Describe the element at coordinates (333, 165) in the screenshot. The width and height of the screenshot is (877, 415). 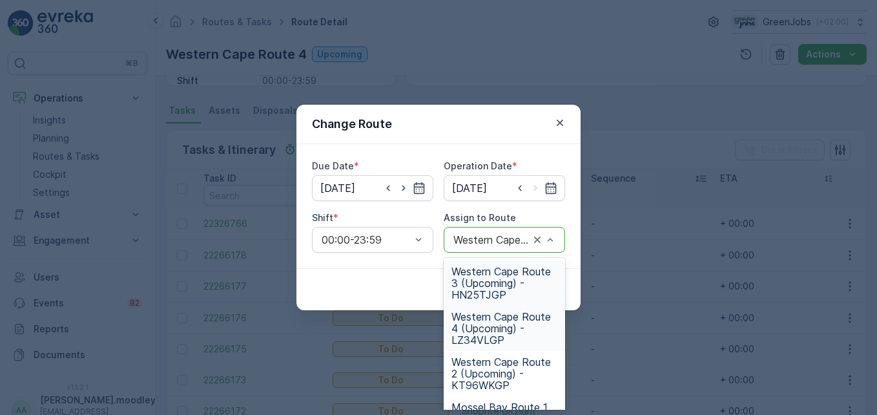
I see `label: Due Date` at that location.